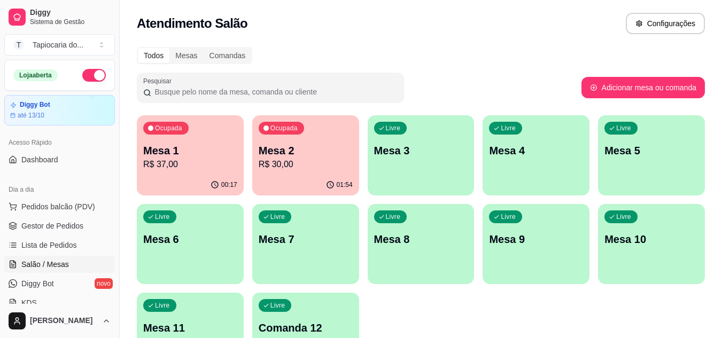 This screenshot has height=338, width=722. I want to click on p: Mesa 10, so click(651, 239).